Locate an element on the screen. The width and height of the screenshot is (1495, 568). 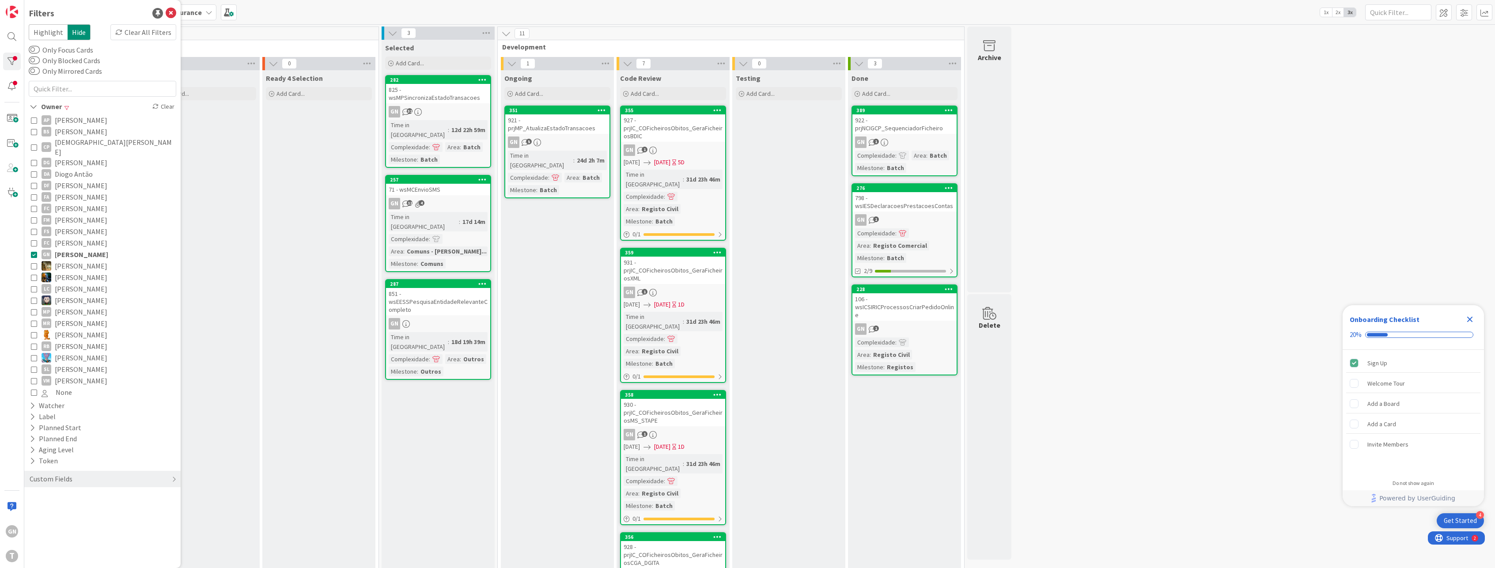
div: Add a Card is incomplete. is located at coordinates (1414, 424).